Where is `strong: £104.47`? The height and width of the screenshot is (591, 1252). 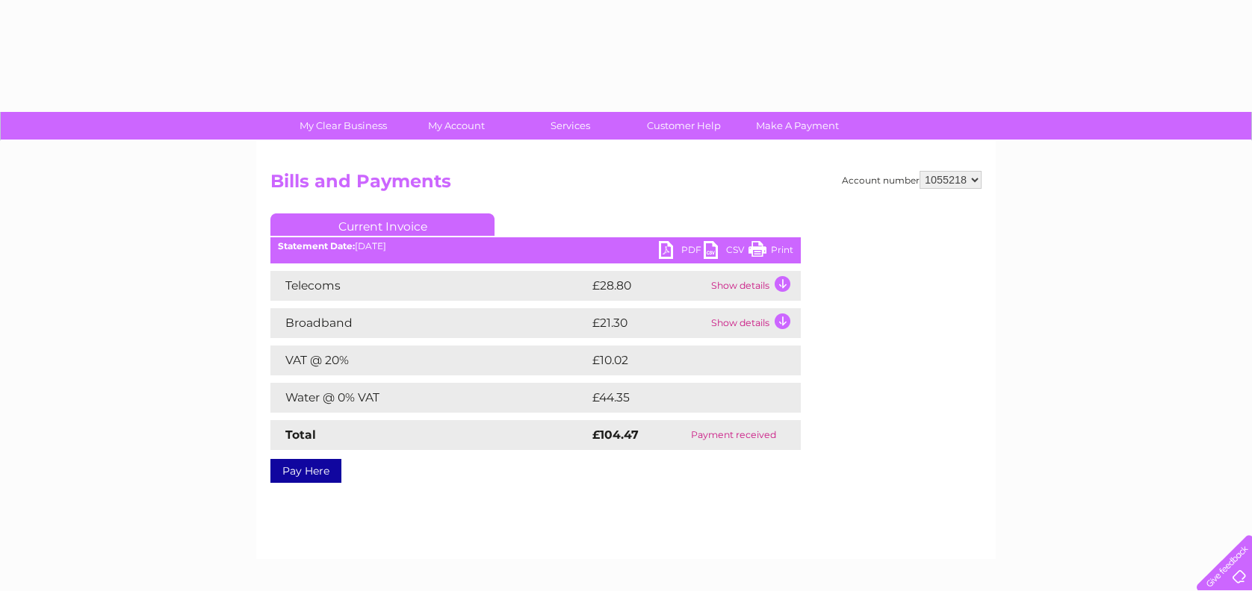 strong: £104.47 is located at coordinates (615, 435).